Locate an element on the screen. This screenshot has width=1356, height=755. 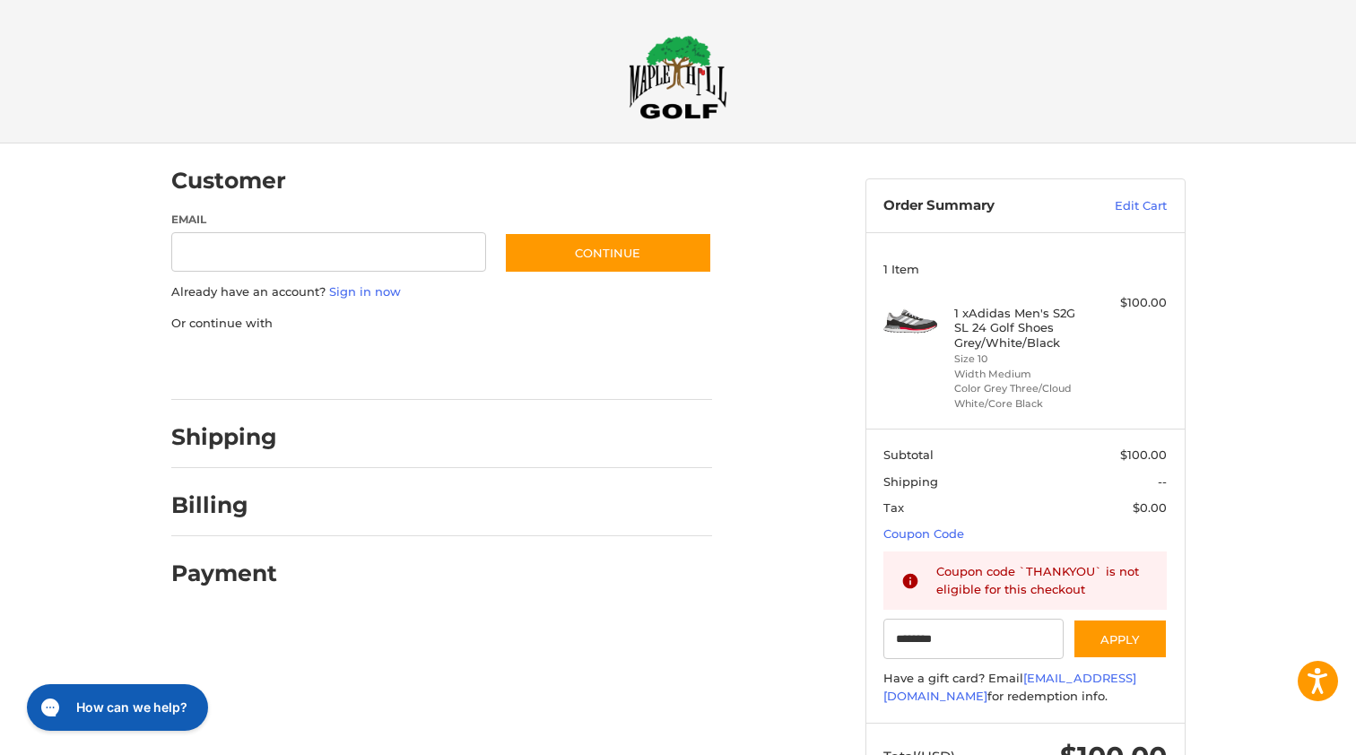
li: Color Grey Three/Cloud White/Core Black is located at coordinates (1022, 395).